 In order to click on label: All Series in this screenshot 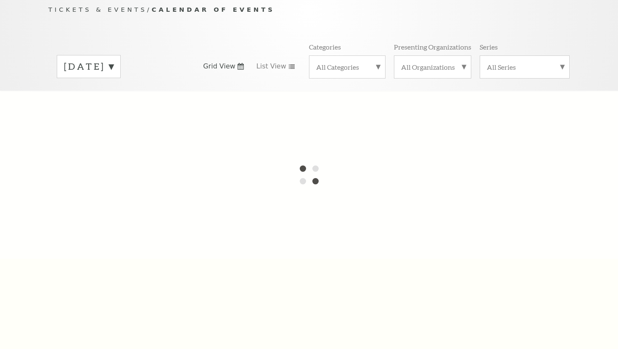, I will do `click(524, 67)`.